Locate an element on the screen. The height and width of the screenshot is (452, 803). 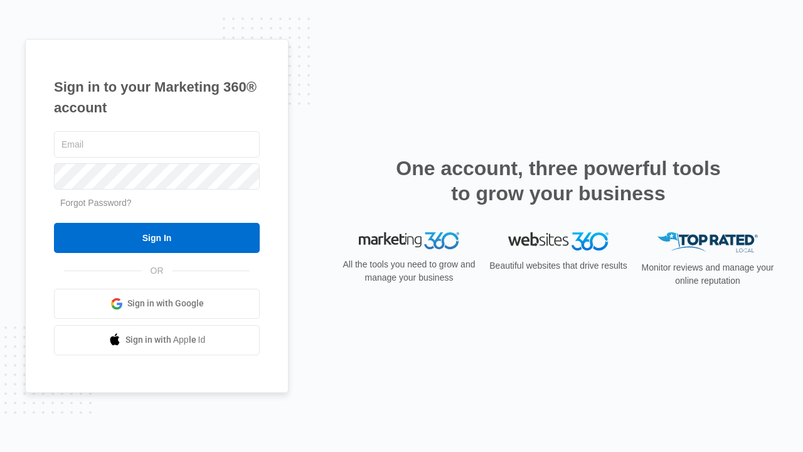
a: Sign in with Apple Id is located at coordinates (157, 340).